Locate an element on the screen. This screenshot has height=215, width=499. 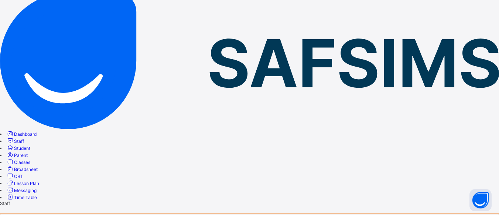
span: CBT is located at coordinates (18, 176).